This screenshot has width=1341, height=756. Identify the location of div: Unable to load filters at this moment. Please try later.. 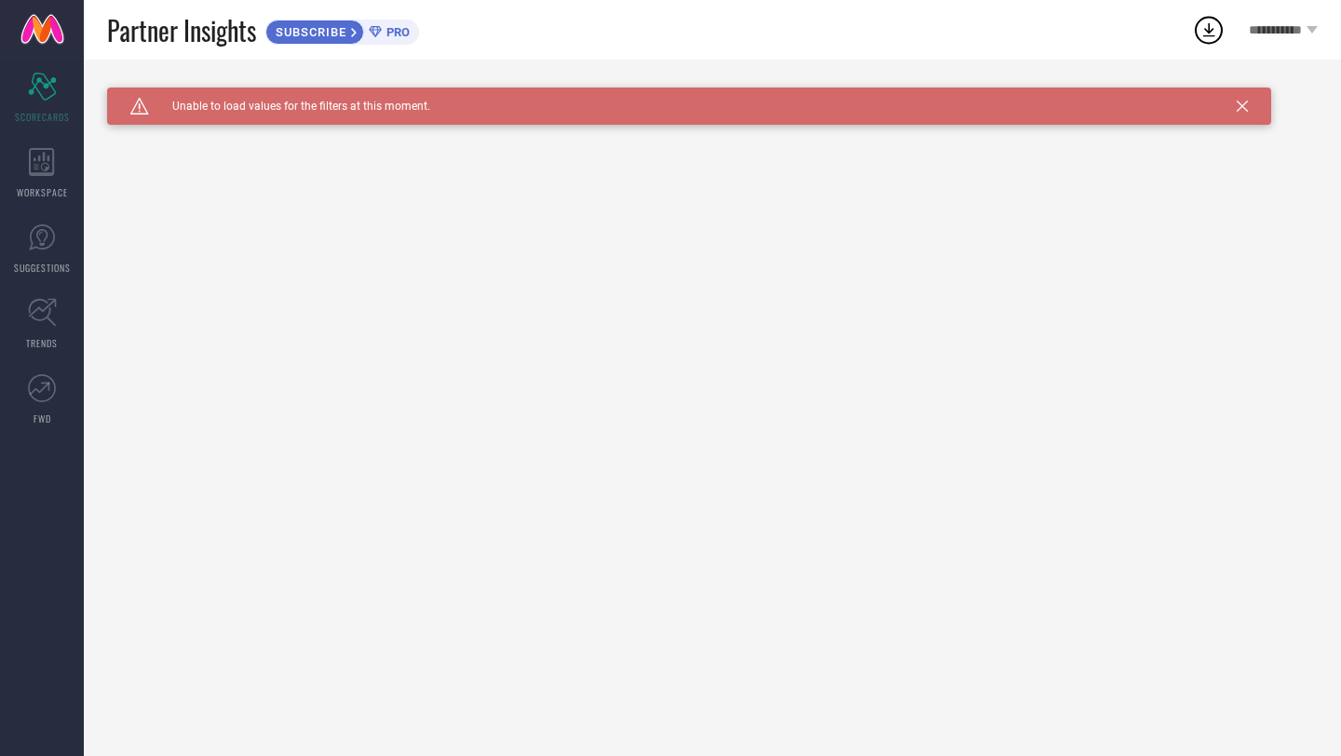
(712, 95).